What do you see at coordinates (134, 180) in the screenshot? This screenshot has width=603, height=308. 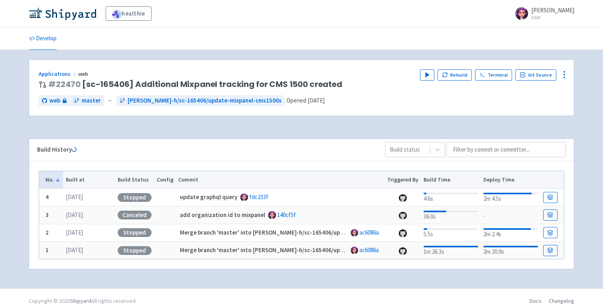 I see `th: Build Status` at bounding box center [134, 180].